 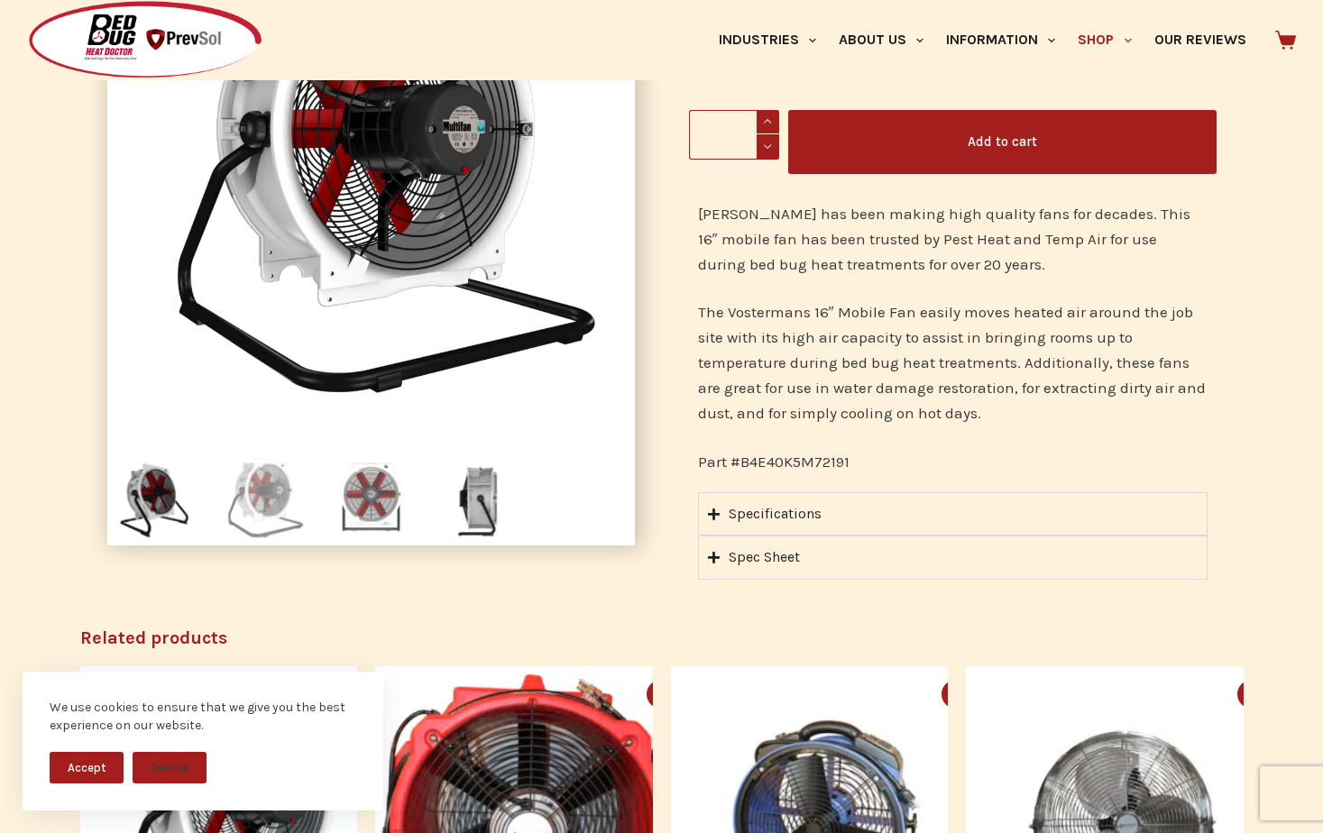 What do you see at coordinates (1002, 142) in the screenshot?
I see `button: Add to cart` at bounding box center [1002, 142].